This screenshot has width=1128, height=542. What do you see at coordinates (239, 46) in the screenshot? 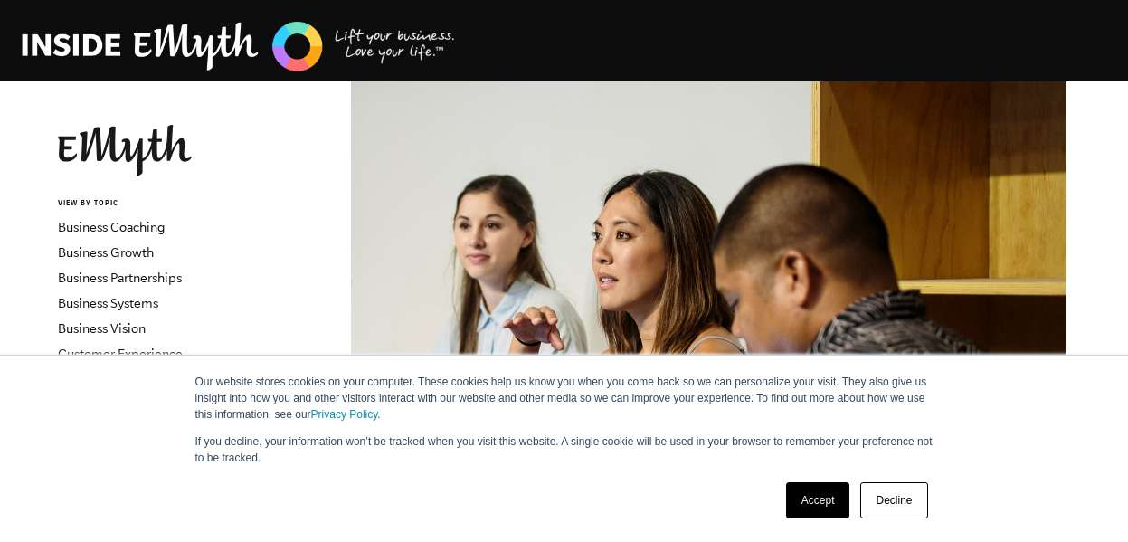
I see `img: EMyth Business Coaching` at bounding box center [239, 46].